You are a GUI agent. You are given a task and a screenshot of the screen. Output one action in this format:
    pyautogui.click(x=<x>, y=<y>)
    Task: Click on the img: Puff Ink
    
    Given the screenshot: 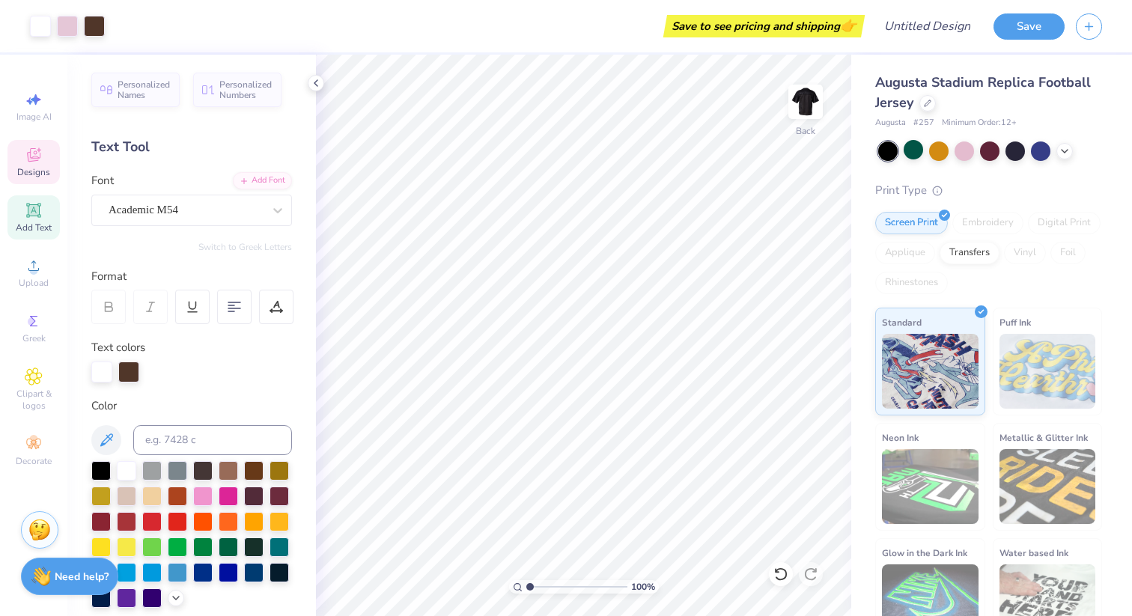 What is the action you would take?
    pyautogui.click(x=1048, y=371)
    